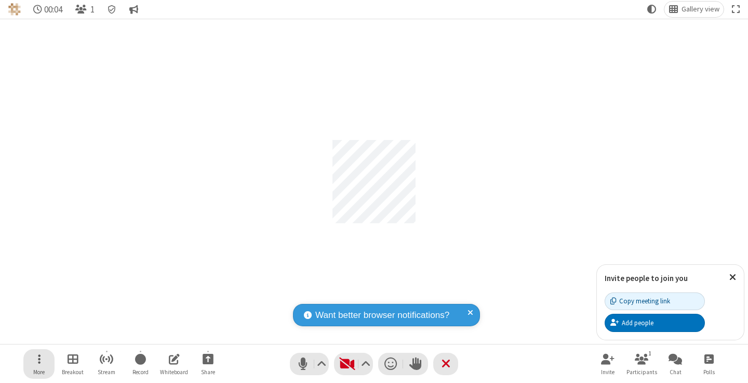  Describe the element at coordinates (140, 363) in the screenshot. I see `button: Start recording` at that location.